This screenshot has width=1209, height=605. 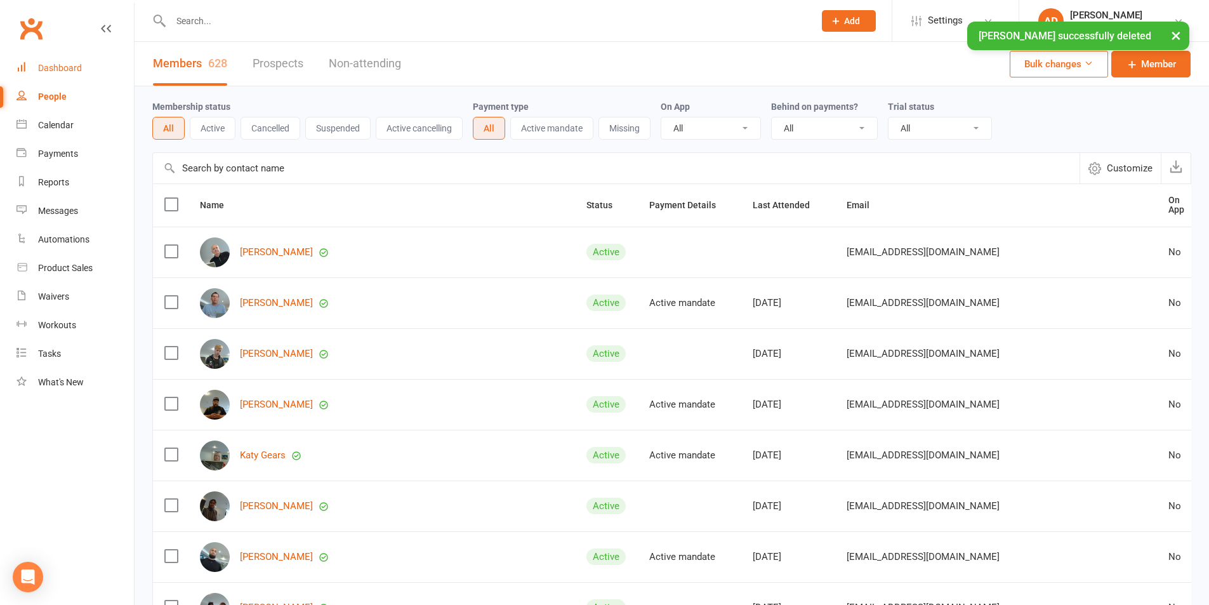 What do you see at coordinates (63, 239) in the screenshot?
I see `div: Automations` at bounding box center [63, 239].